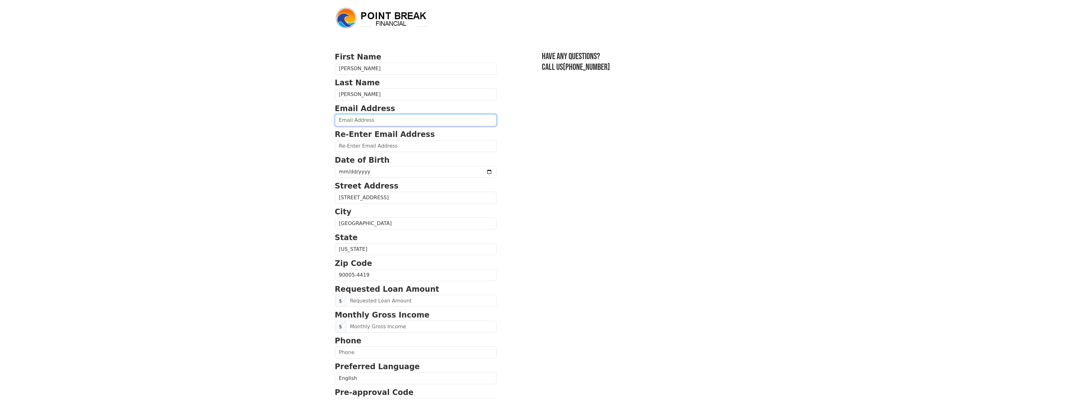  I want to click on h3: Have any questions?, so click(642, 57).